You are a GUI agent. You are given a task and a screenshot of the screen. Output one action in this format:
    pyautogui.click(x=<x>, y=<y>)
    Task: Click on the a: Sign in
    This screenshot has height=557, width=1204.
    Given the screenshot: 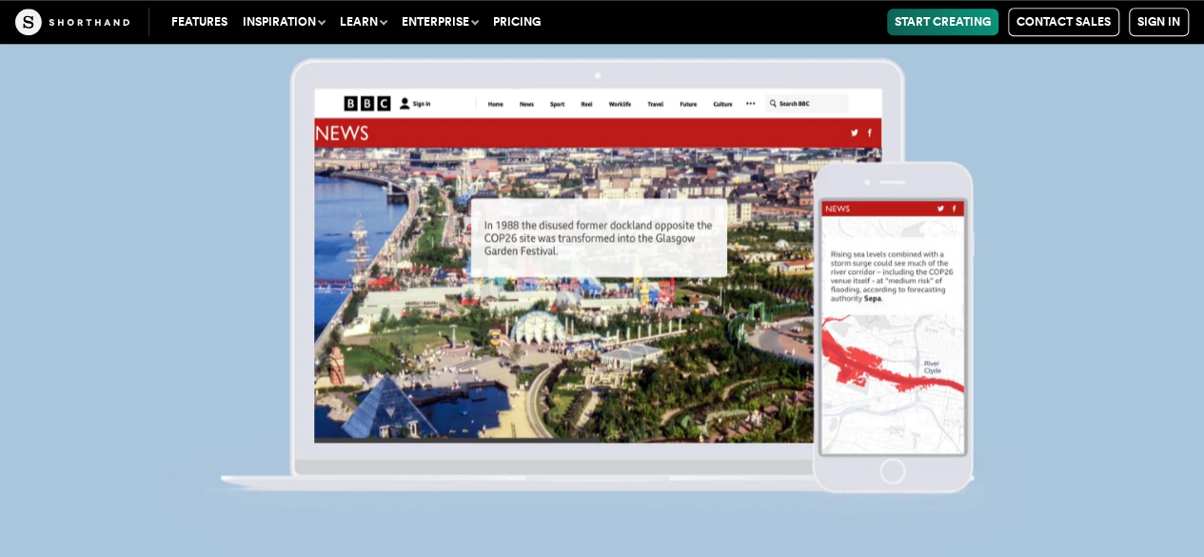 What is the action you would take?
    pyautogui.click(x=1158, y=22)
    